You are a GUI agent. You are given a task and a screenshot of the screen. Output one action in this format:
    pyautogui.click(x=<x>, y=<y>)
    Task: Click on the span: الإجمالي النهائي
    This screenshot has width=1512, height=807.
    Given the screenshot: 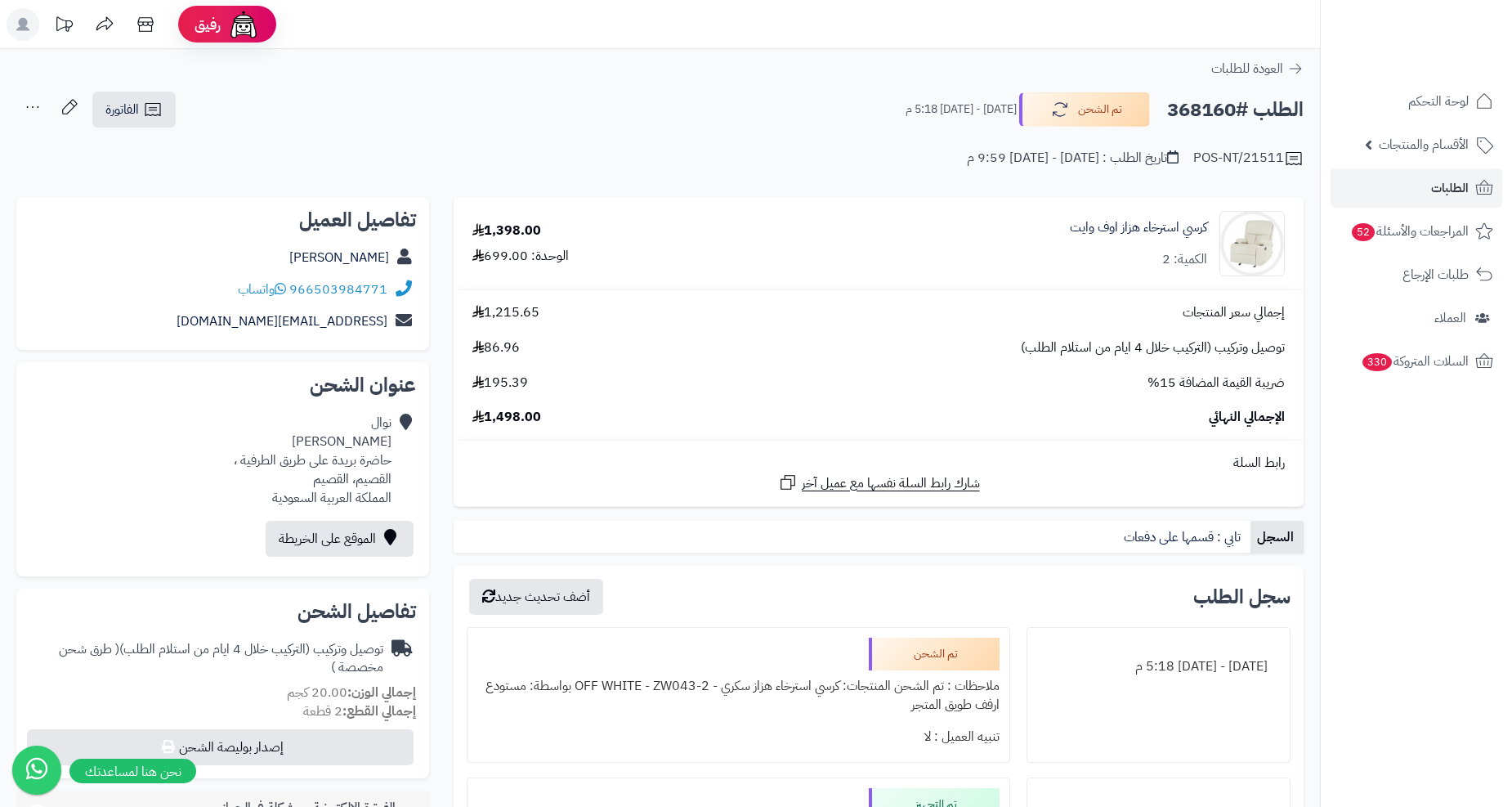 What is the action you would take?
    pyautogui.click(x=1247, y=416)
    